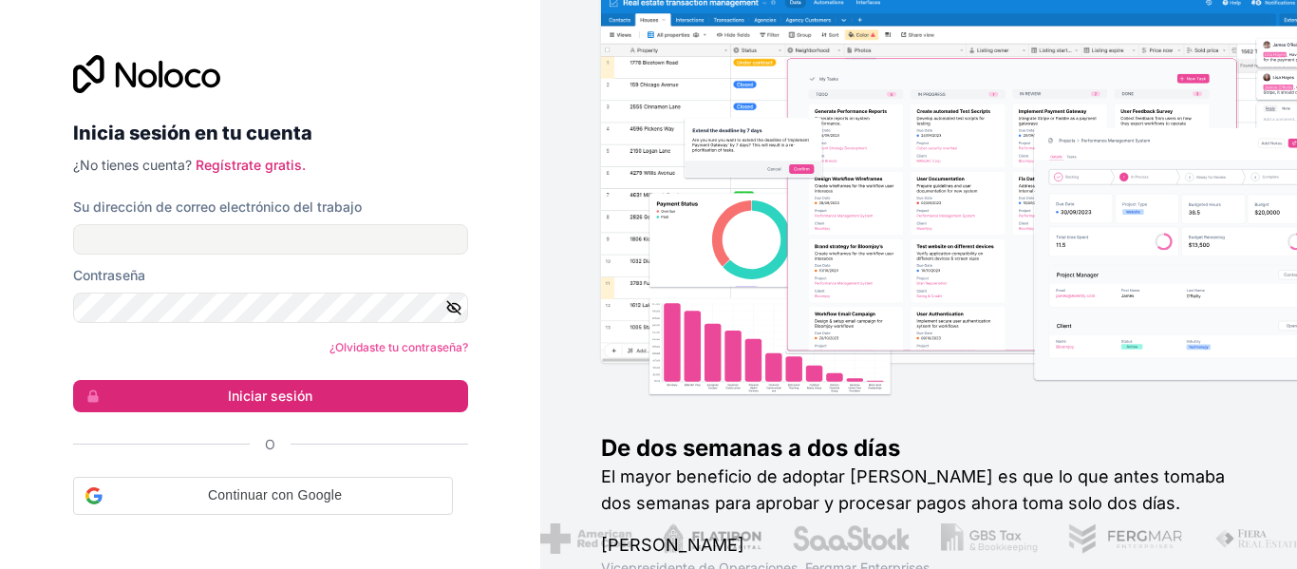 The width and height of the screenshot is (1297, 569). What do you see at coordinates (271, 239) in the screenshot?
I see `input: Dirección de correo electrónico` at bounding box center [271, 239].